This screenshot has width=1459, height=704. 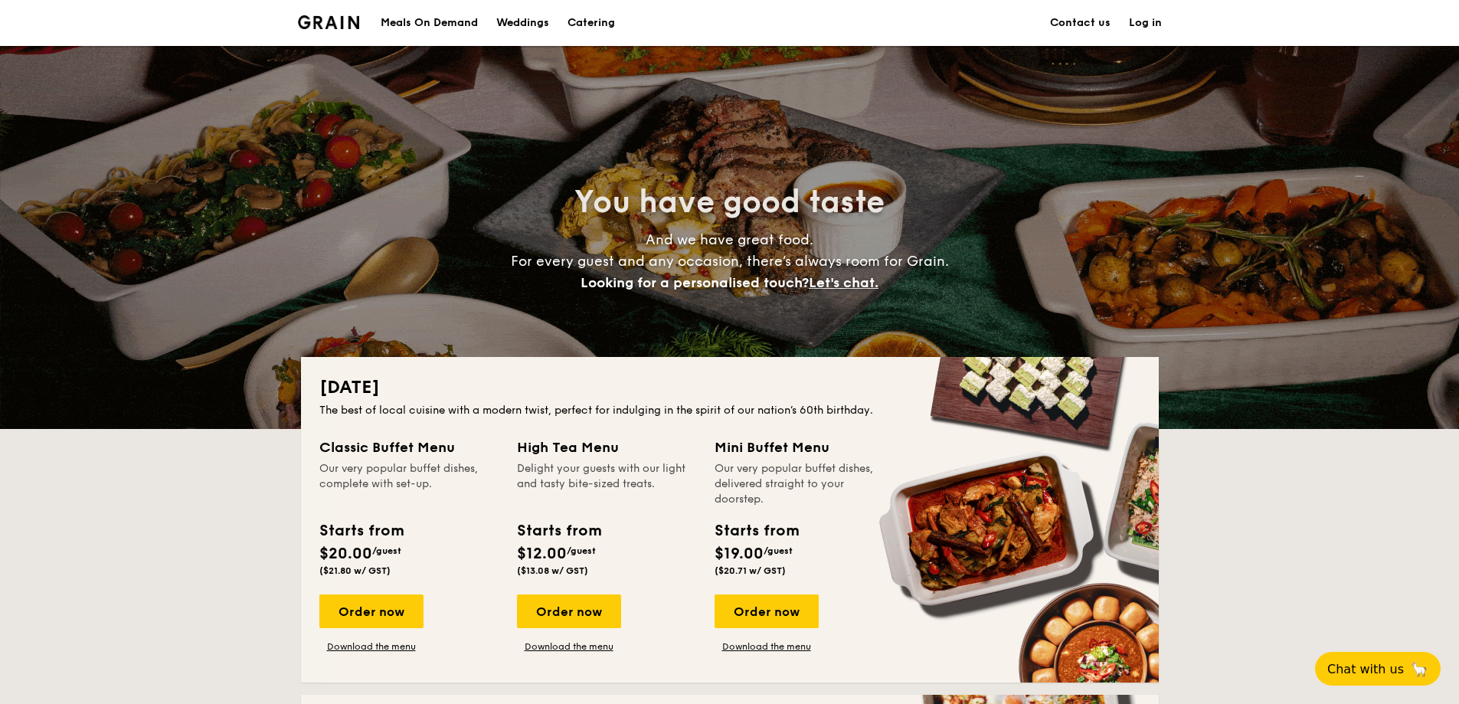 What do you see at coordinates (552, 571) in the screenshot?
I see `span: ($13.08 w/ GST)` at bounding box center [552, 571].